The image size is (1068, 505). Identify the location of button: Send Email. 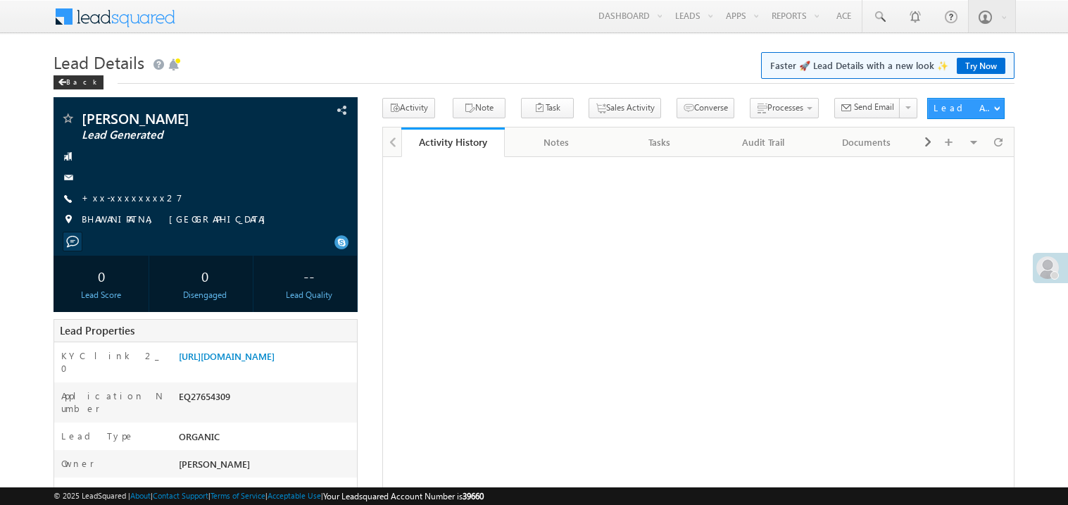
(867, 108).